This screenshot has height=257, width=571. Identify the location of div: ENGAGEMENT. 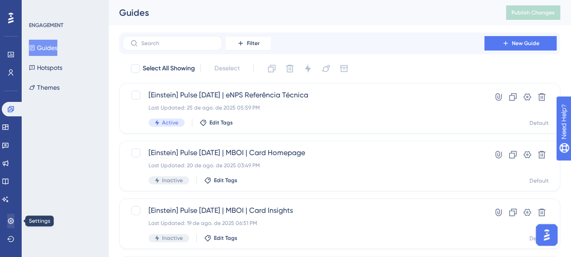
(46, 25).